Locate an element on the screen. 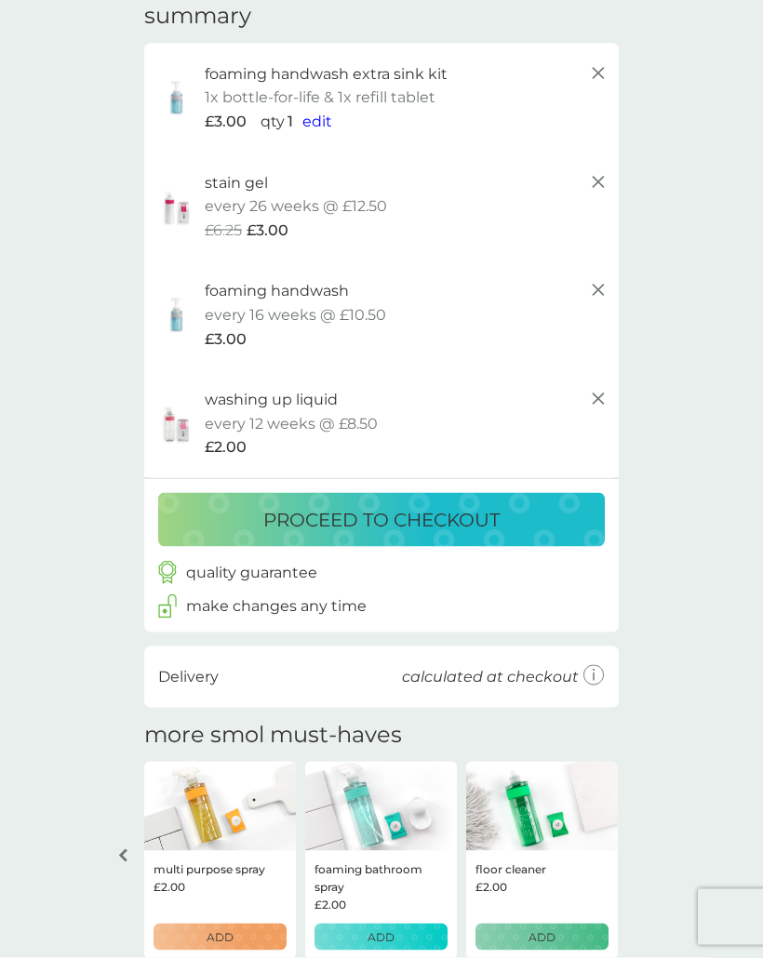  button: edit is located at coordinates (317, 122).